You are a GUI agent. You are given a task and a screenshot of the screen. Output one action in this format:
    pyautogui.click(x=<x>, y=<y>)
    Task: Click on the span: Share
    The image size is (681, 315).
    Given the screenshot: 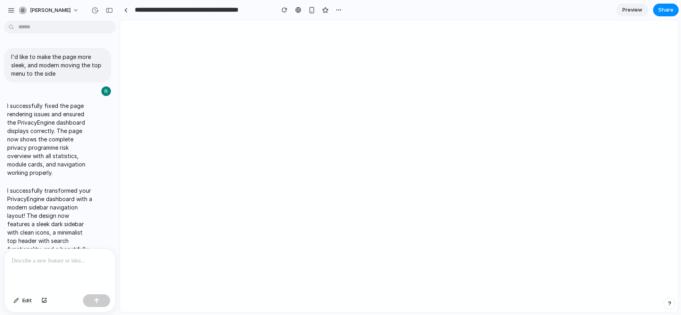 What is the action you would take?
    pyautogui.click(x=666, y=10)
    